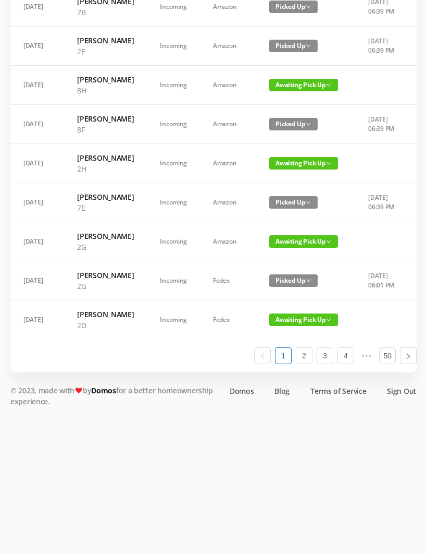 The width and height of the screenshot is (427, 554). I want to click on p: 8H, so click(105, 90).